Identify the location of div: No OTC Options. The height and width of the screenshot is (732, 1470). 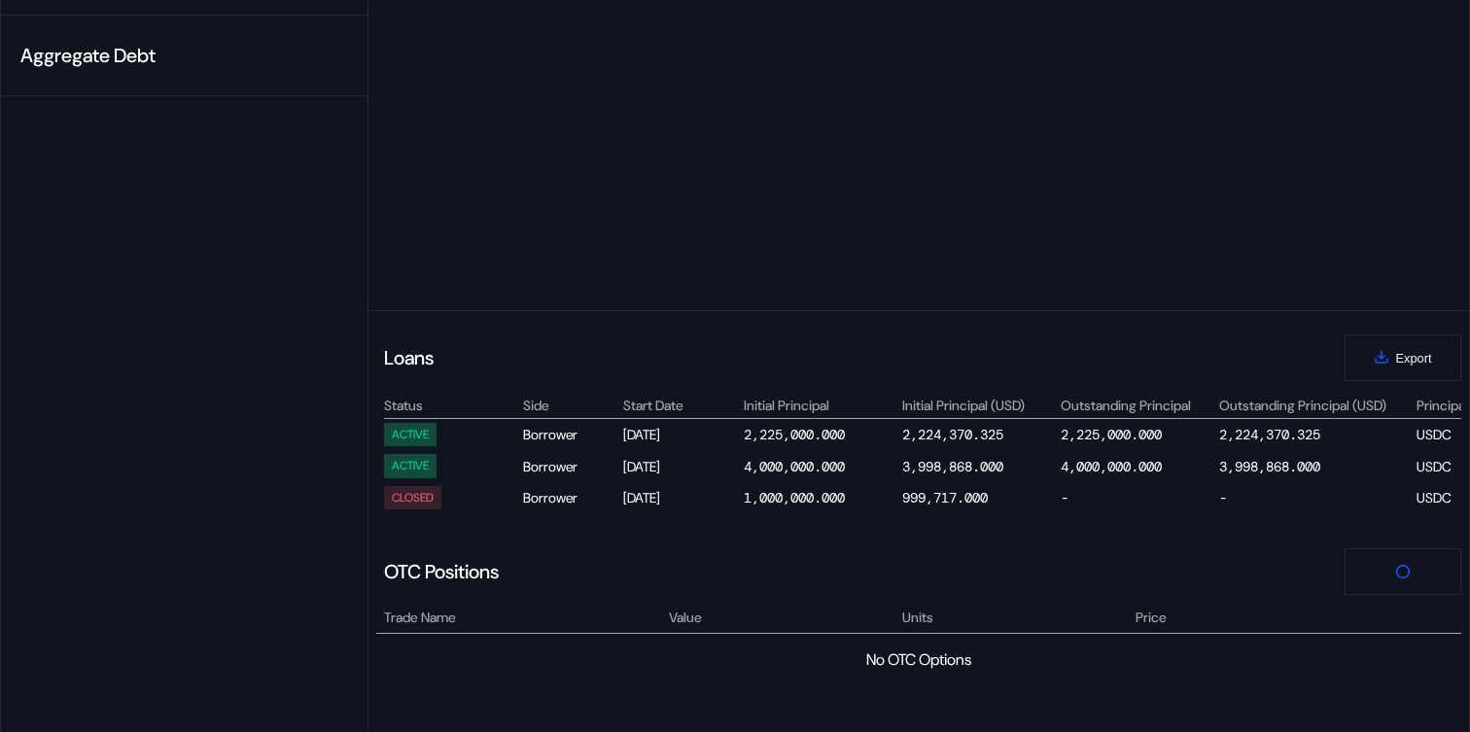
(918, 659).